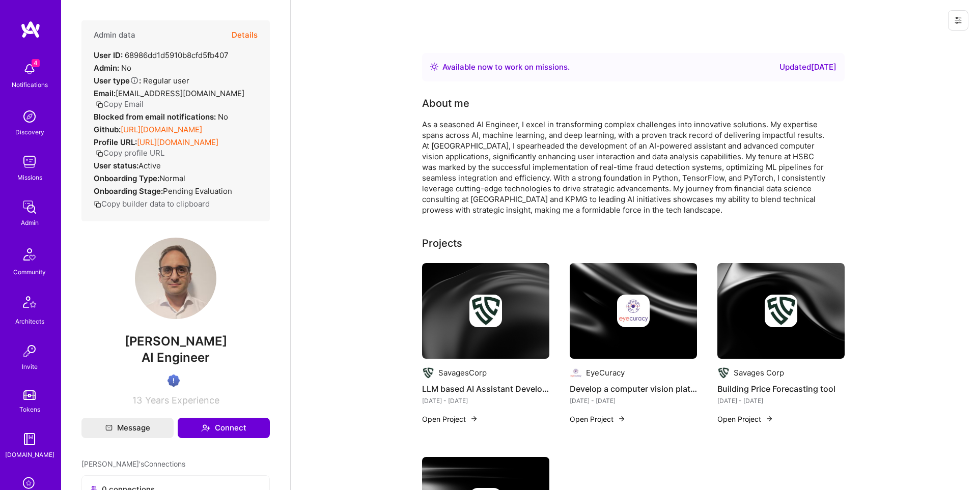  I want to click on strong: User type :, so click(117, 80).